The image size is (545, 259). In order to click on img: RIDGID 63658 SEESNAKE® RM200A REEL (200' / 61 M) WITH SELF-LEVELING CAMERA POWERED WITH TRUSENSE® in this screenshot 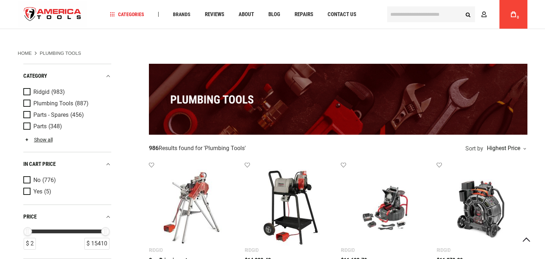, I will do `click(482, 208)`.